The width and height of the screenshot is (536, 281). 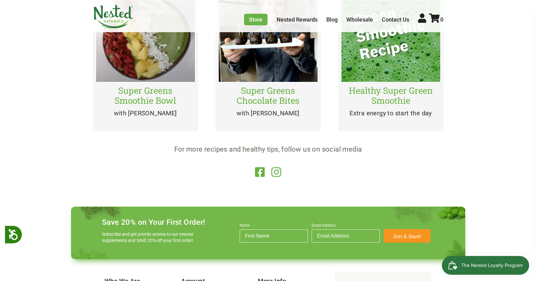 What do you see at coordinates (146, 96) in the screenshot?
I see `h4: Super Greens Smoothie Bowl` at bounding box center [146, 96].